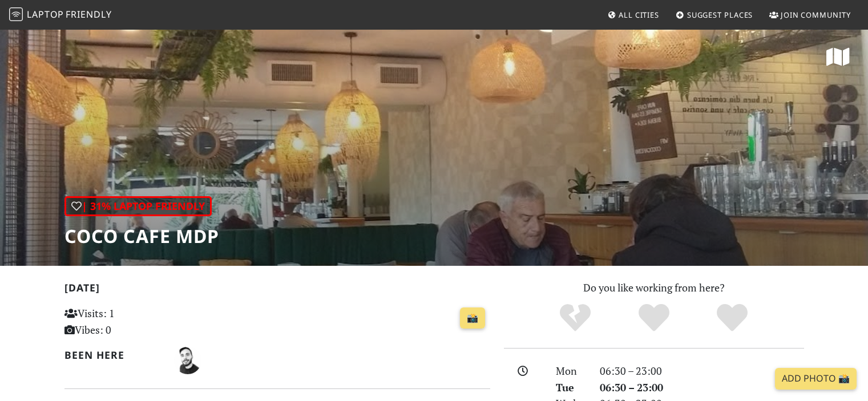 The width and height of the screenshot is (868, 401). I want to click on span: Join Community, so click(815, 15).